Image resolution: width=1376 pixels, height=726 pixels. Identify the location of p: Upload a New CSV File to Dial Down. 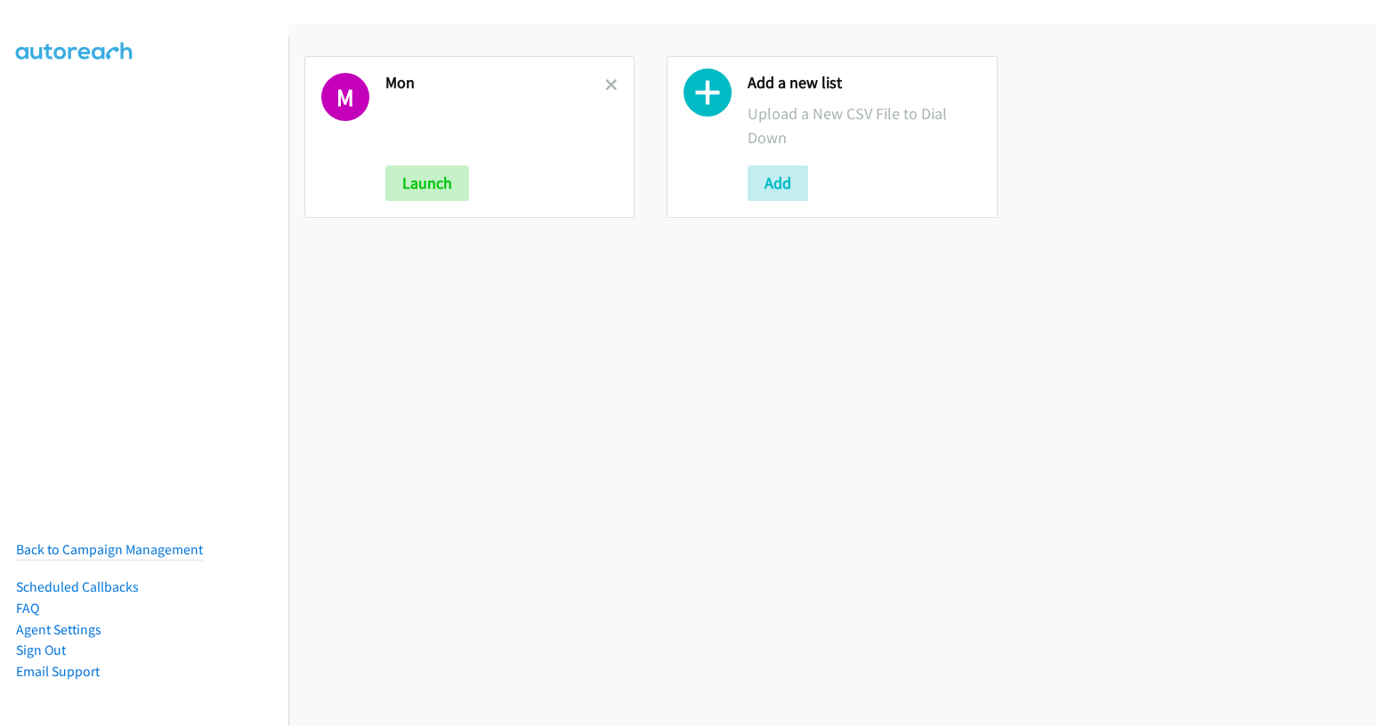
(863, 125).